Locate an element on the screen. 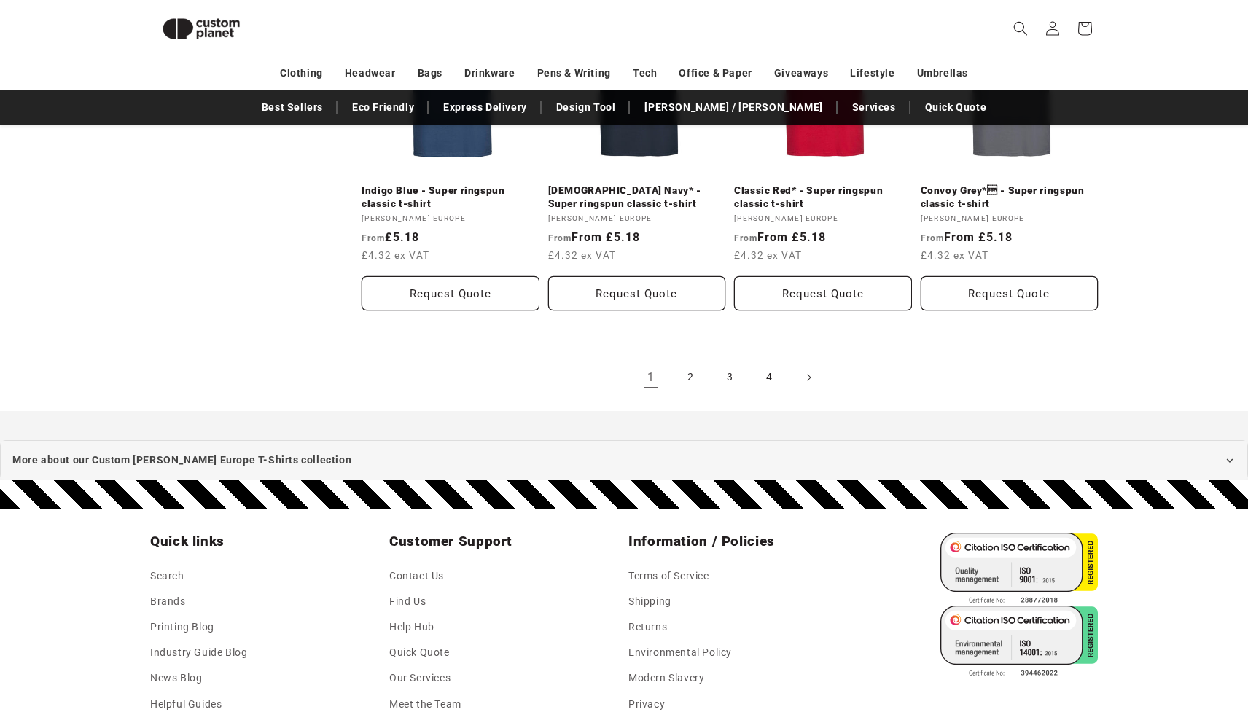 This screenshot has width=1248, height=712. a: Umbrellas is located at coordinates (943, 73).